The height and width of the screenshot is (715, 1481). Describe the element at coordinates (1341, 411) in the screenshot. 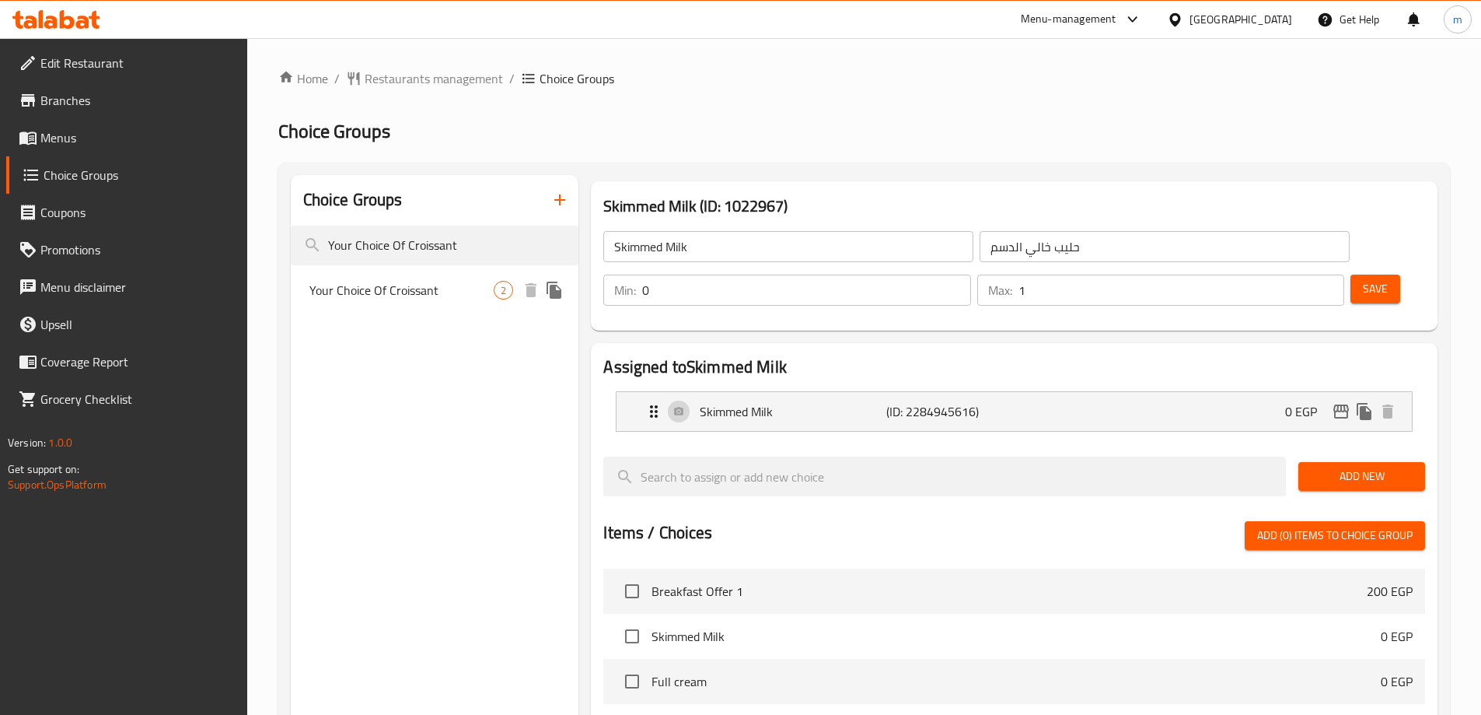

I see `button: edit` at that location.